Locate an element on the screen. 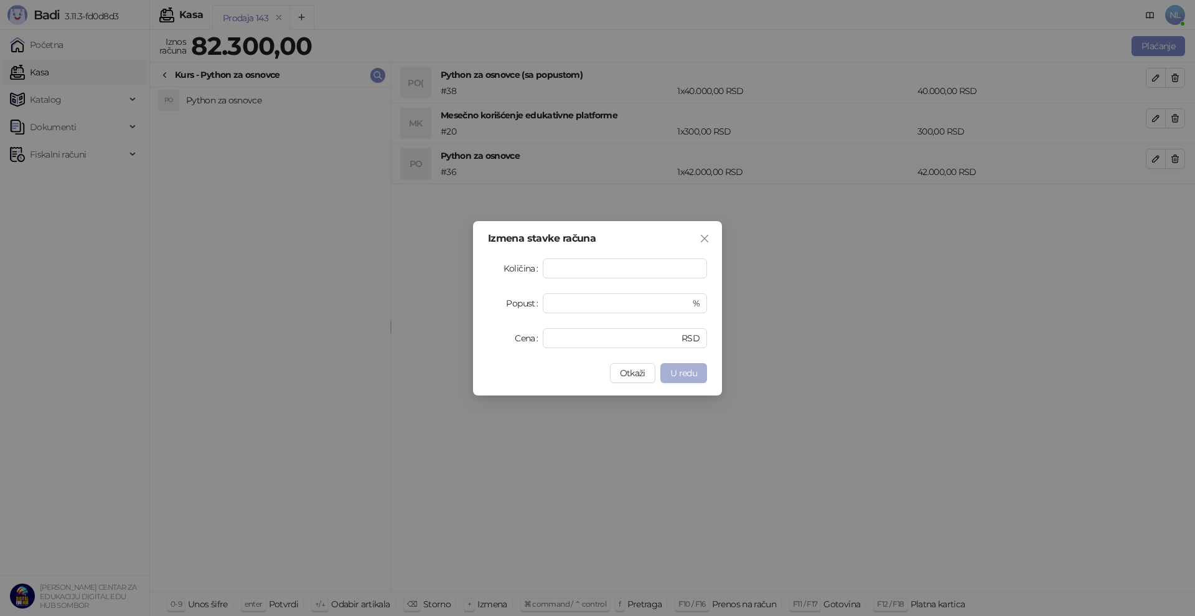 Image resolution: width=1195 pixels, height=616 pixels. span: U redu is located at coordinates (684, 373).